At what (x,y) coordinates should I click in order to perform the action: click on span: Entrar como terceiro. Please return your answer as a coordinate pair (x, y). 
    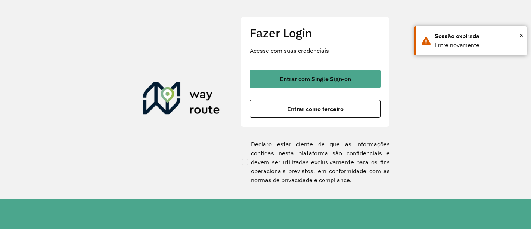
    Looking at the image, I should click on (315, 109).